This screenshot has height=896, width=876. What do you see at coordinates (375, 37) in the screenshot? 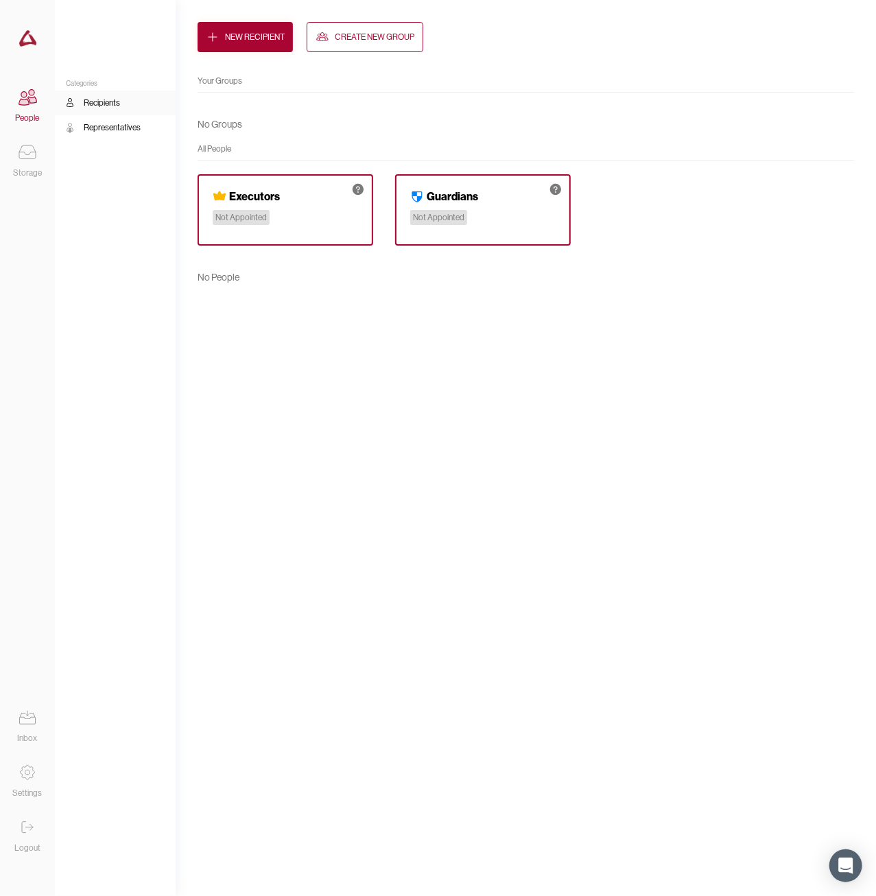
I see `div: Create New Group` at bounding box center [375, 37].